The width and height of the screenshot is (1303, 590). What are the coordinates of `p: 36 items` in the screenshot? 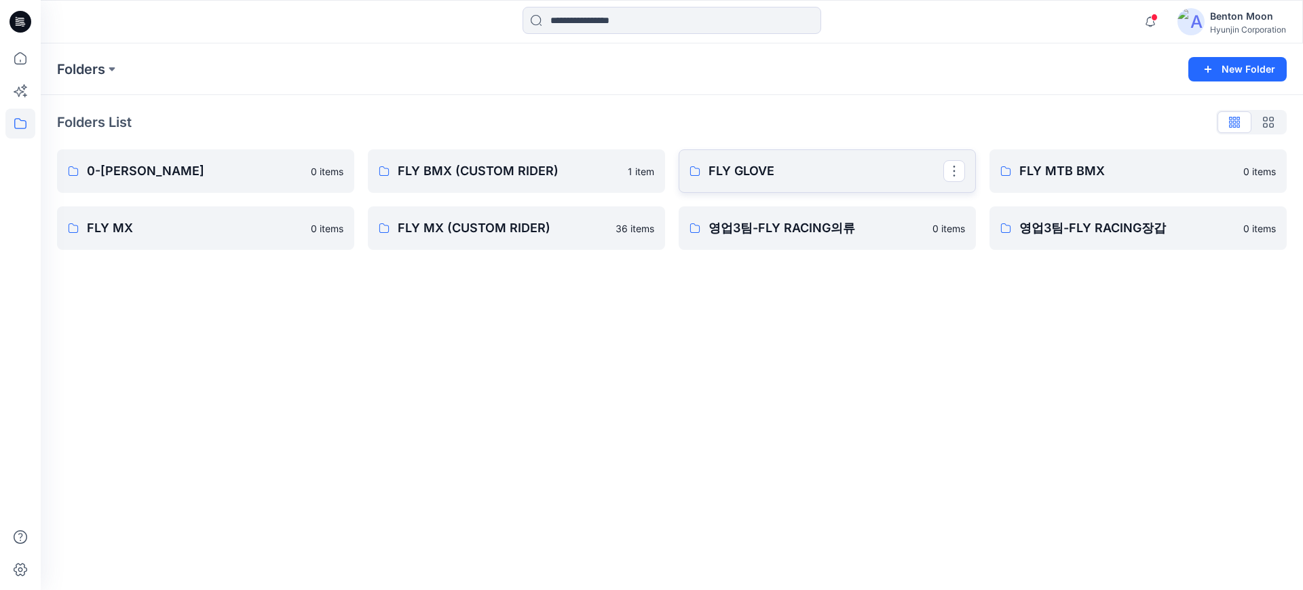 It's located at (634, 228).